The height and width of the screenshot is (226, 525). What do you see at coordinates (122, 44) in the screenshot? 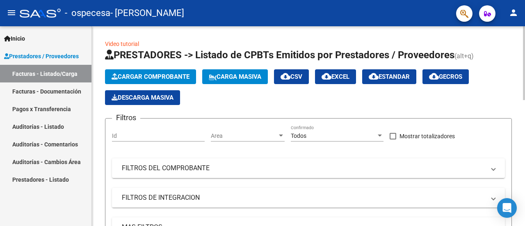
I see `a: Video tutorial` at bounding box center [122, 44].